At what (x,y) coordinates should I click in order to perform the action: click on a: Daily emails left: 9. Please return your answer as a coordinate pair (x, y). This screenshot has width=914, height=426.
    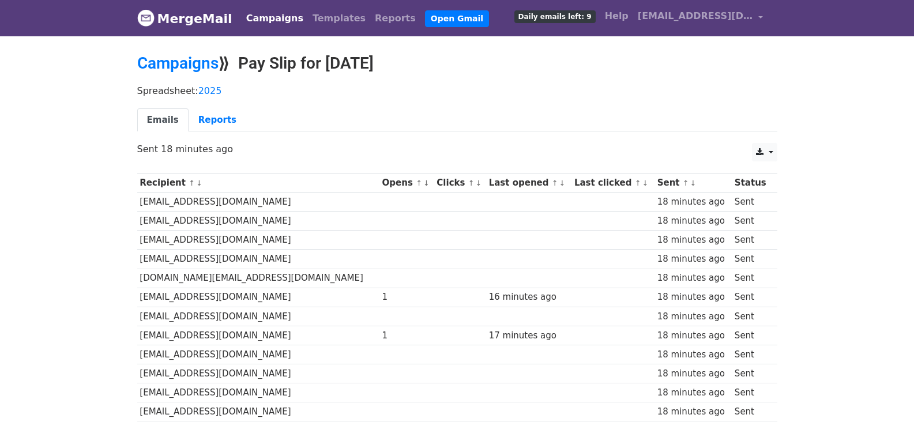
    Looking at the image, I should click on (555, 16).